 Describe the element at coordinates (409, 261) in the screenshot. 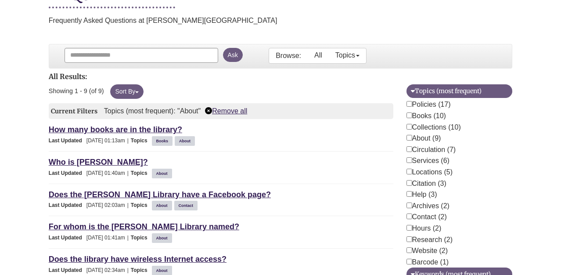

I see `input: Barcode (1)` at that location.